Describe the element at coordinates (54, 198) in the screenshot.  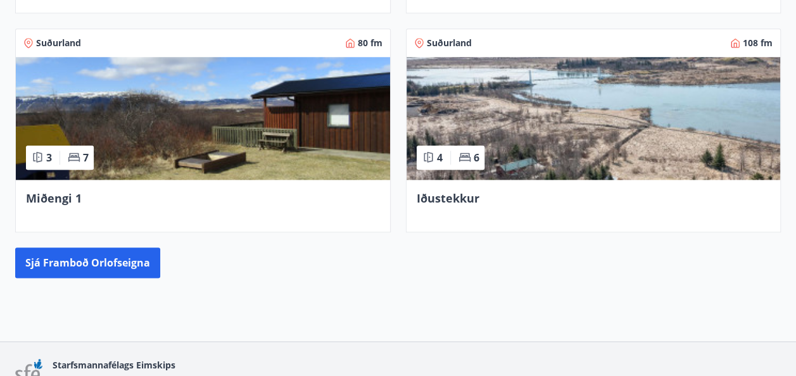
I see `span: Miðengi 1` at that location.